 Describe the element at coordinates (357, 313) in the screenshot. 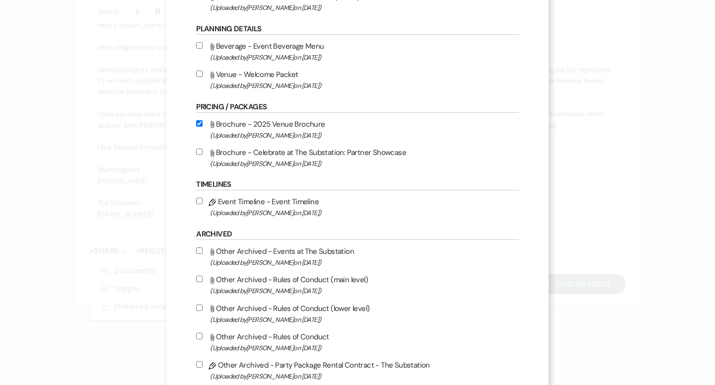

I see `label: Other Archived - Rules of Conduct (lower level)` at that location.